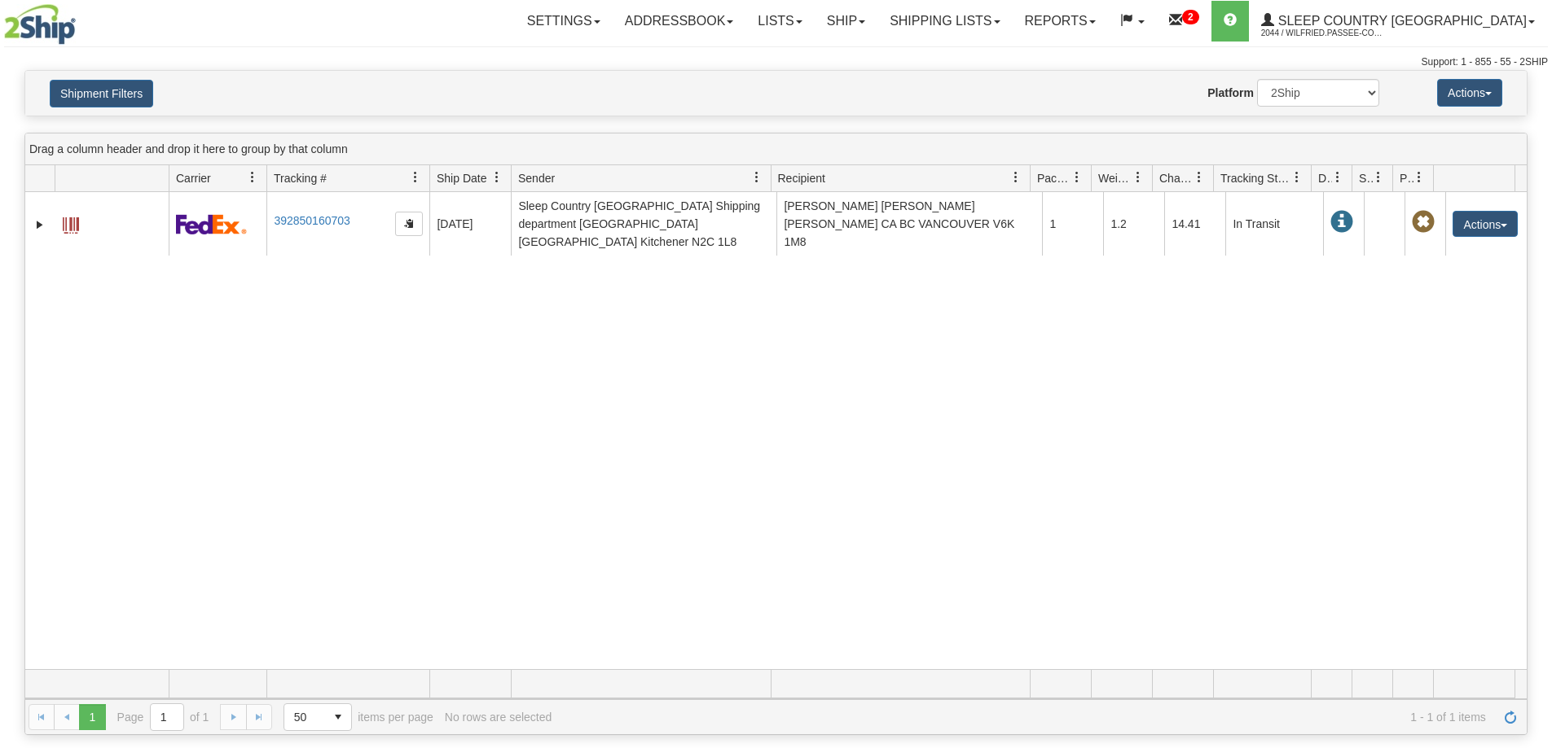 The image size is (1552, 748). What do you see at coordinates (1297, 178) in the screenshot?
I see `a: Tracking Status filter column settings` at bounding box center [1297, 178].